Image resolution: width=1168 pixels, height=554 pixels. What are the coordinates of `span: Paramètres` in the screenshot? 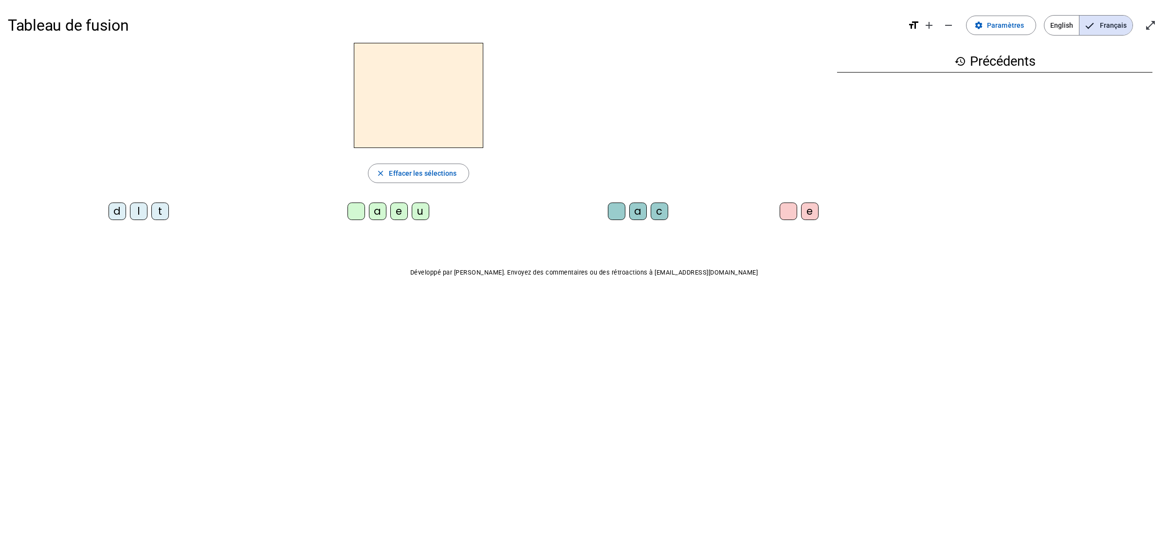 It's located at (1006, 25).